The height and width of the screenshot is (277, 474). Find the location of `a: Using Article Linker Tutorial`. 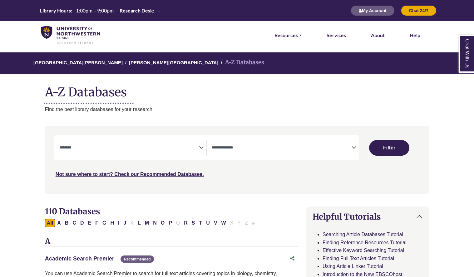

a: Using Article Linker Tutorial is located at coordinates (353, 267).